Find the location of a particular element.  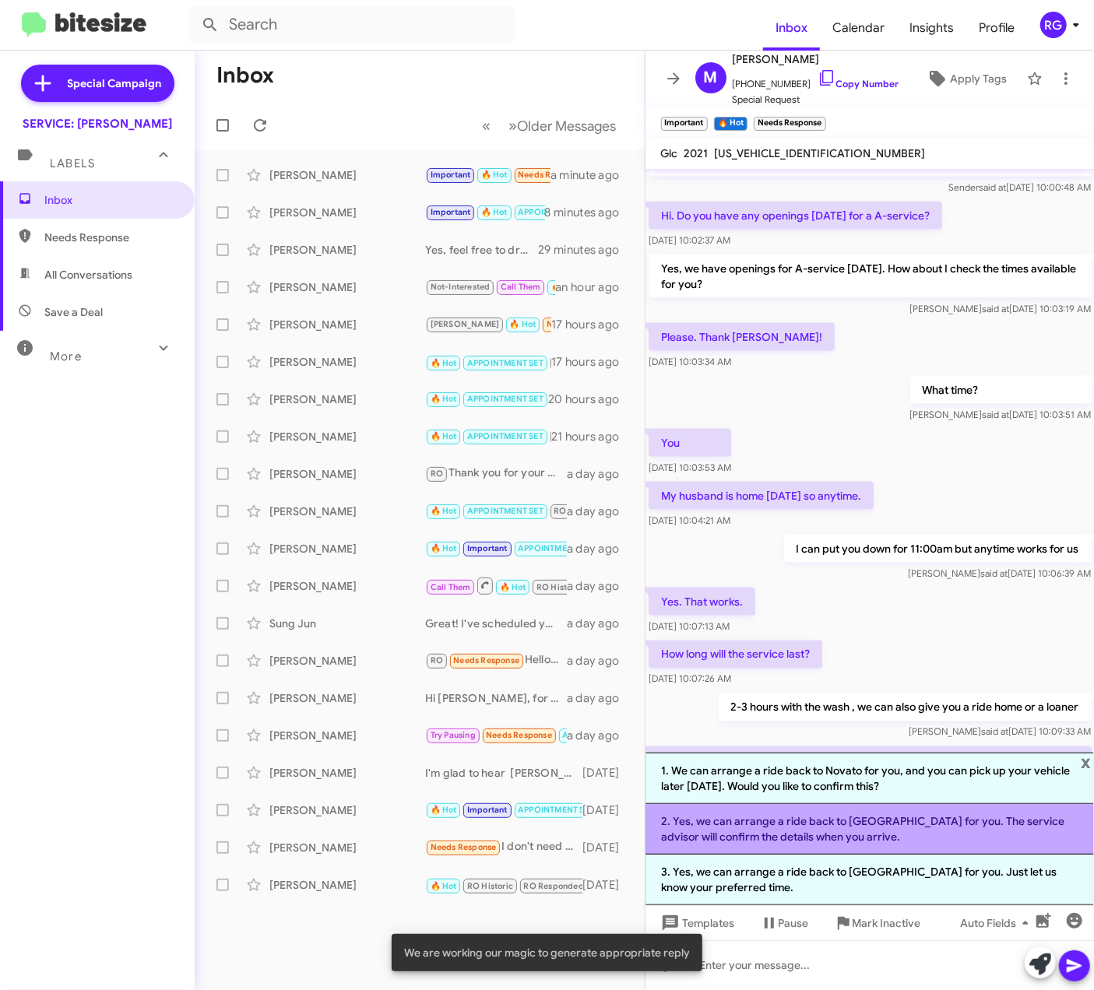

small: Important is located at coordinates (684, 124).